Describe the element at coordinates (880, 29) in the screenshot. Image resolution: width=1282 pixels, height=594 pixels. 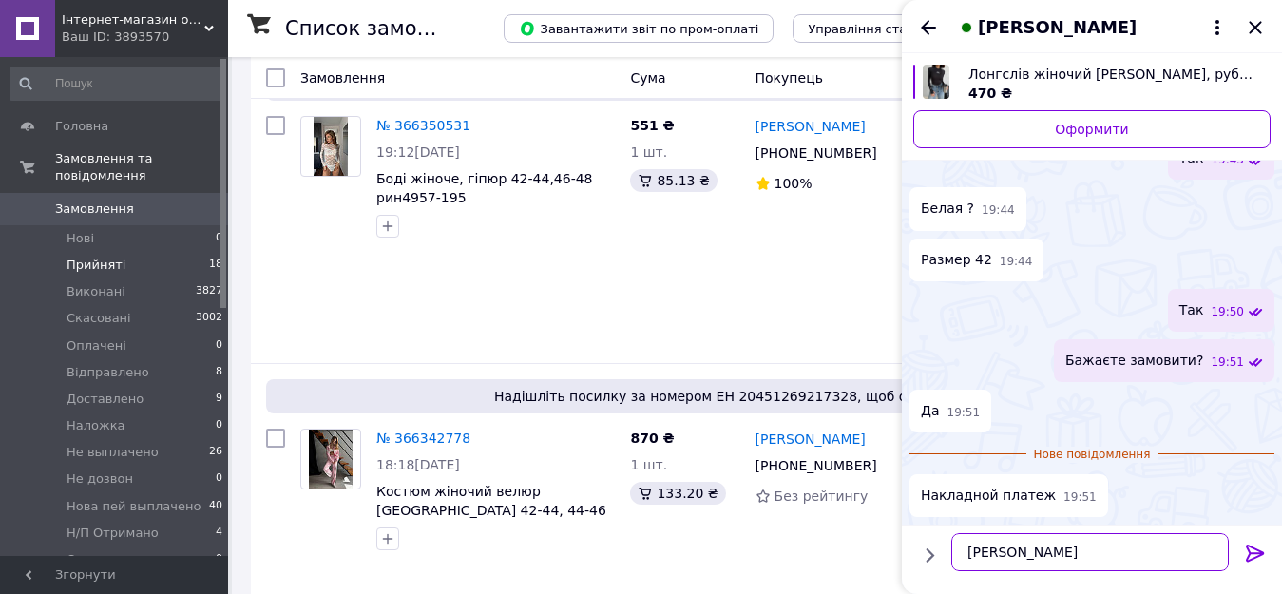
I see `span: Управління статусами` at that location.